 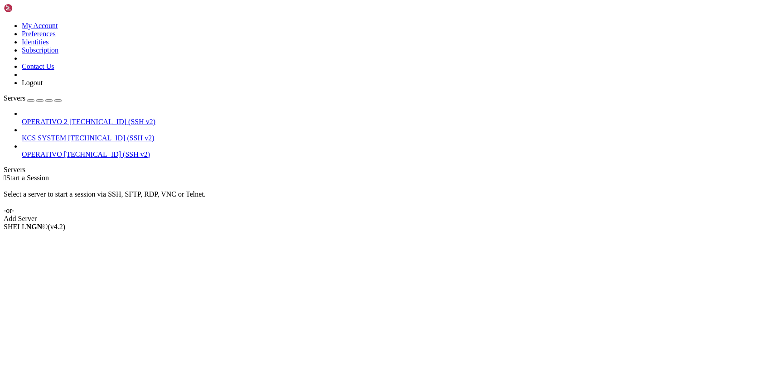 I want to click on span: OPERATIVO, so click(x=42, y=154).